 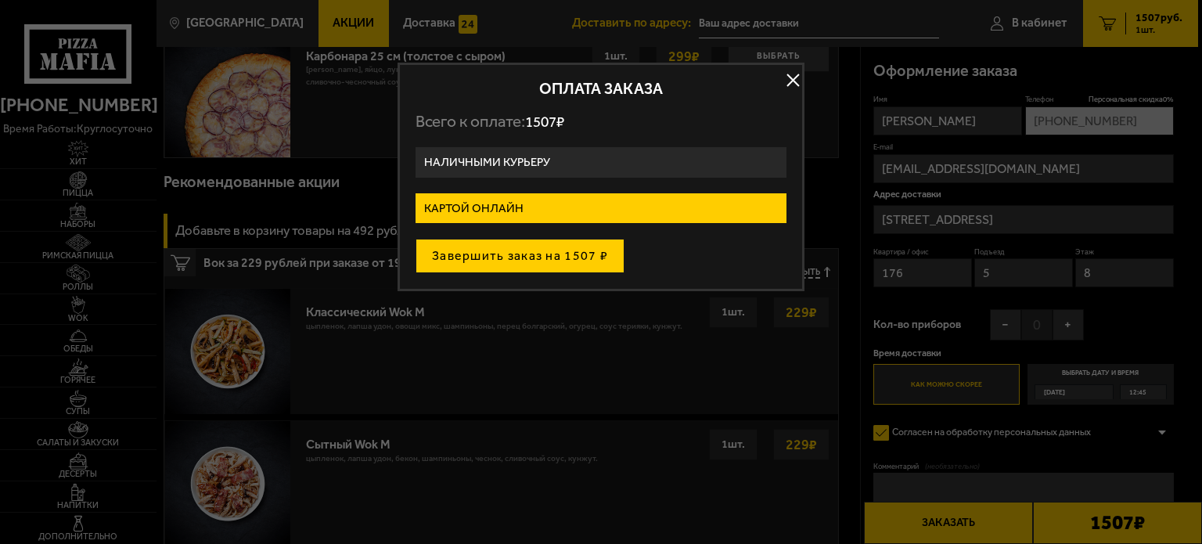 I want to click on p: Всего к оплате:, so click(x=601, y=121).